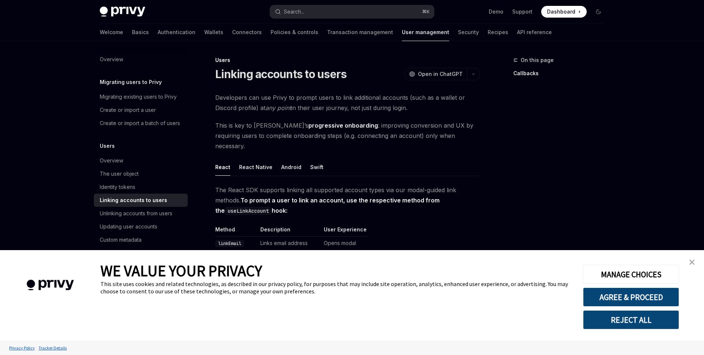 This screenshot has height=355, width=704. What do you see at coordinates (128, 227) in the screenshot?
I see `div: Updating user accounts` at bounding box center [128, 227].